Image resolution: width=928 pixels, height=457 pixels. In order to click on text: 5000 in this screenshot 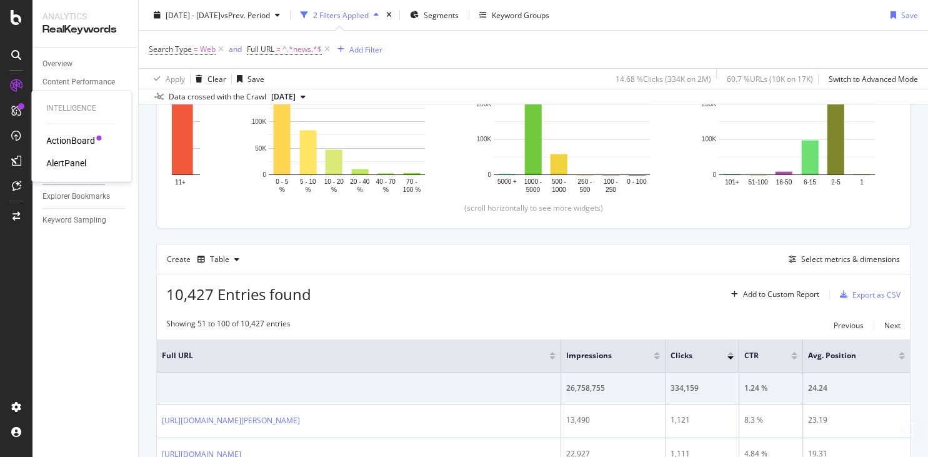, I will do `click(533, 189)`.